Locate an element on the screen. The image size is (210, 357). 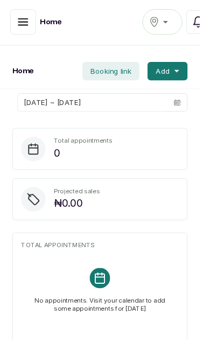
p: Projected sales is located at coordinates (81, 201).